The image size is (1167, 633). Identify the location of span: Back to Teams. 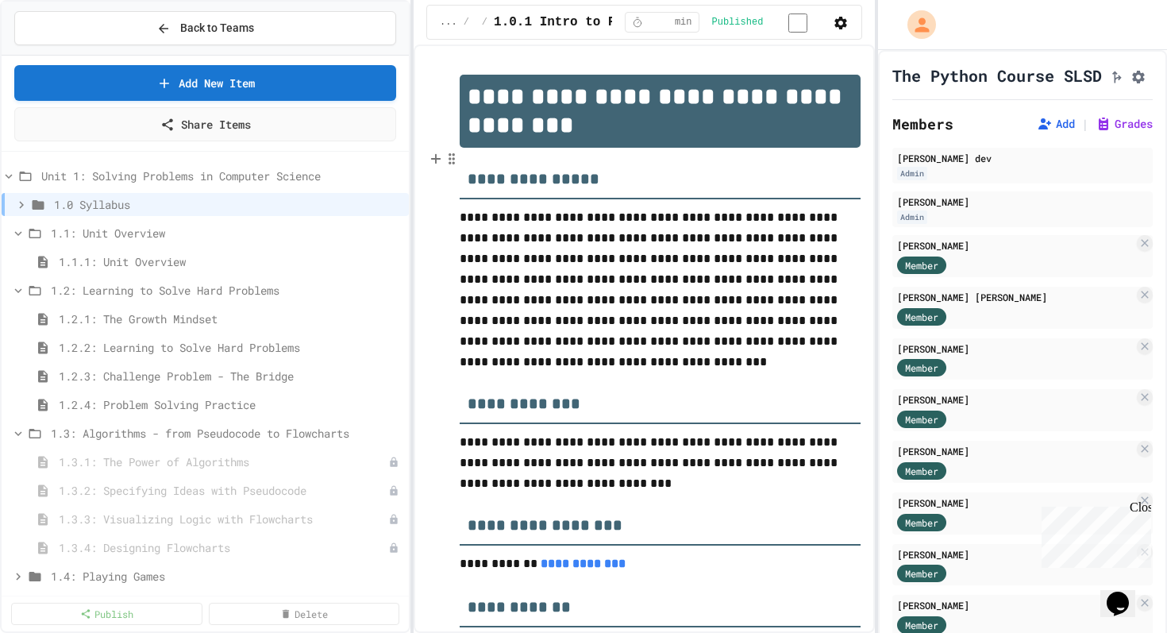
(217, 28).